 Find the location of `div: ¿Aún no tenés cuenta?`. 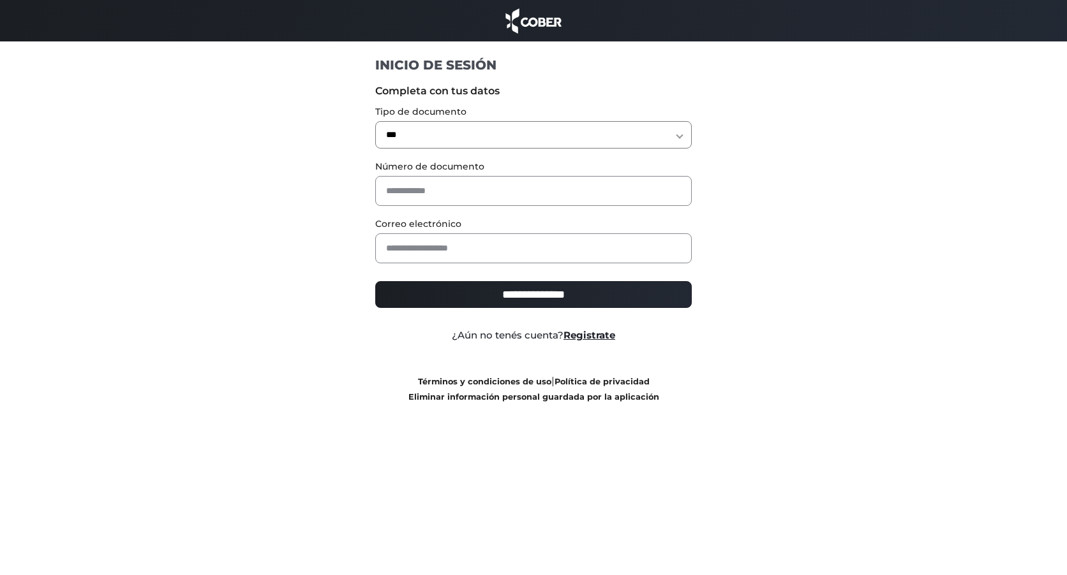

div: ¿Aún no tenés cuenta? is located at coordinates (533, 336).